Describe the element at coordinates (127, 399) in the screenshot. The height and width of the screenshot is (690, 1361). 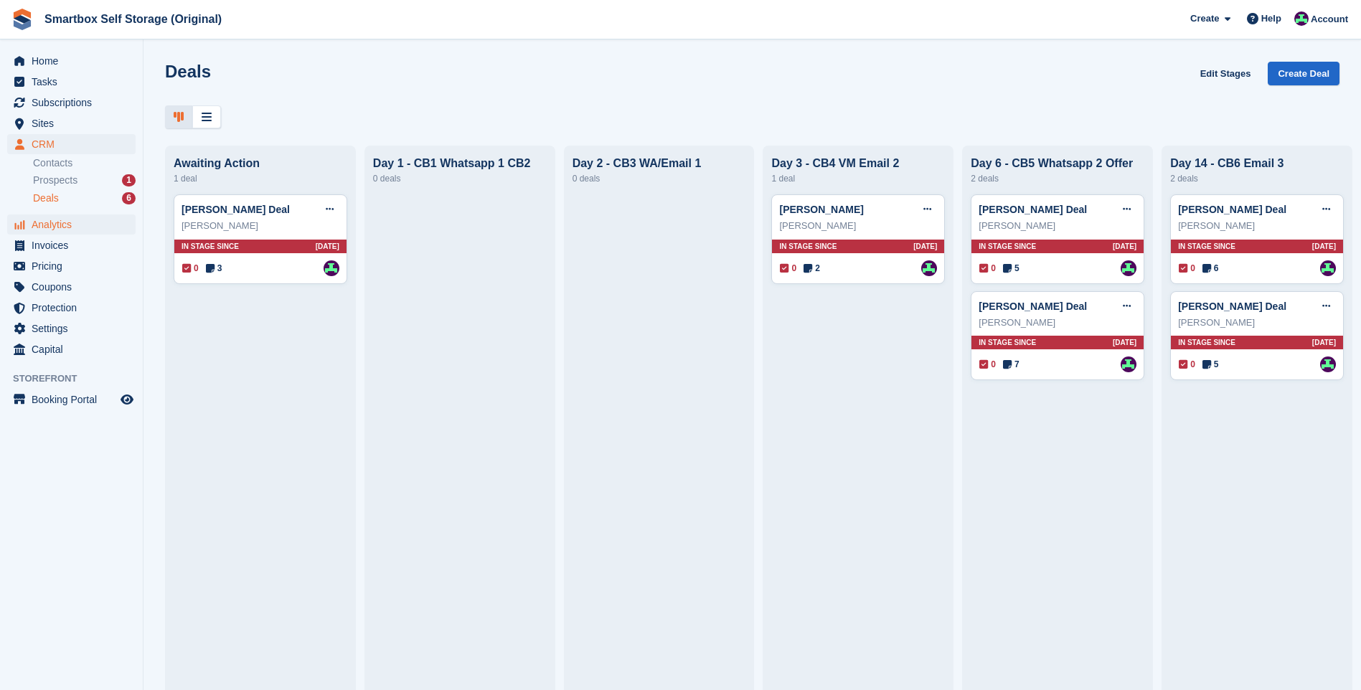
I see `a: Preview store` at that location.